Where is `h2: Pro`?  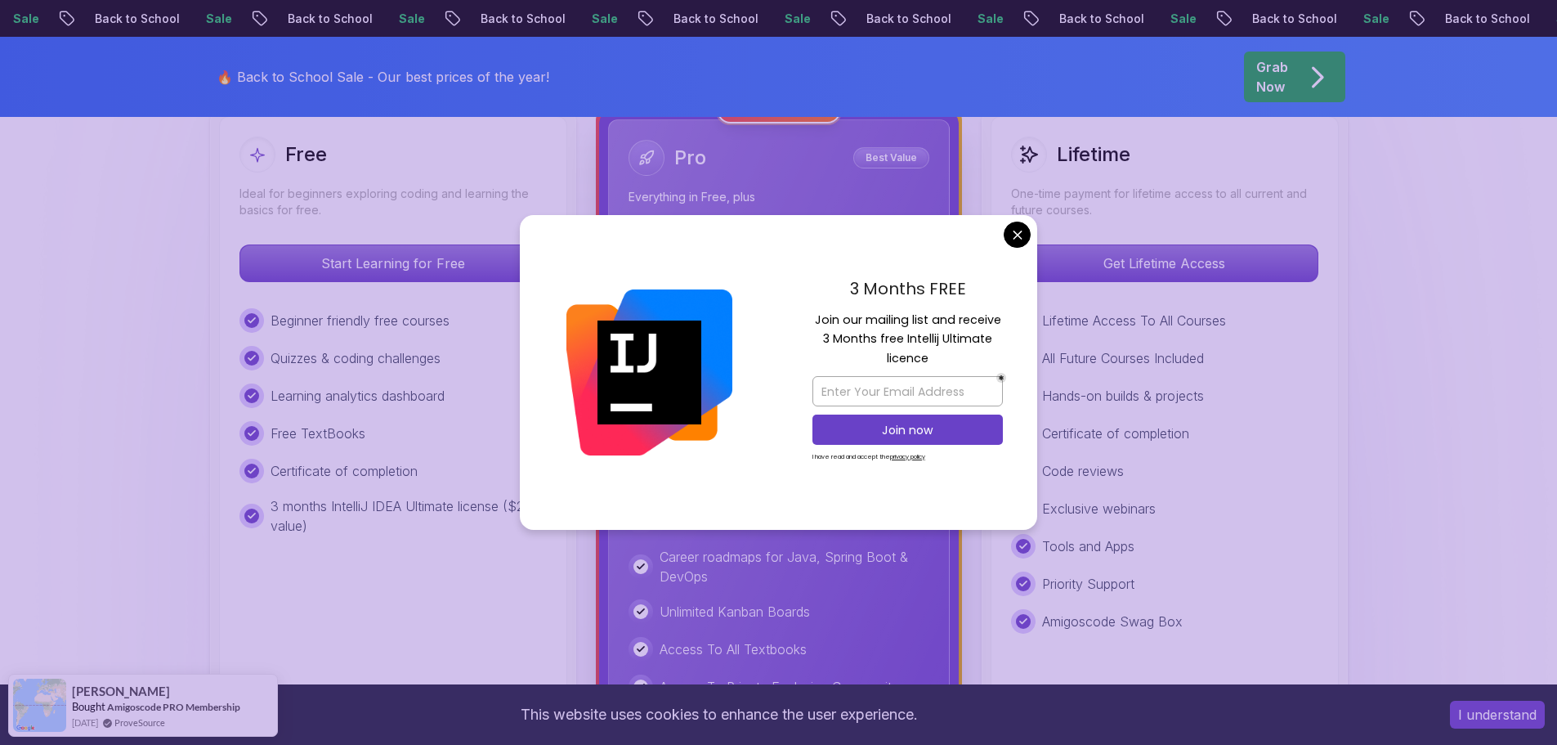 h2: Pro is located at coordinates (690, 158).